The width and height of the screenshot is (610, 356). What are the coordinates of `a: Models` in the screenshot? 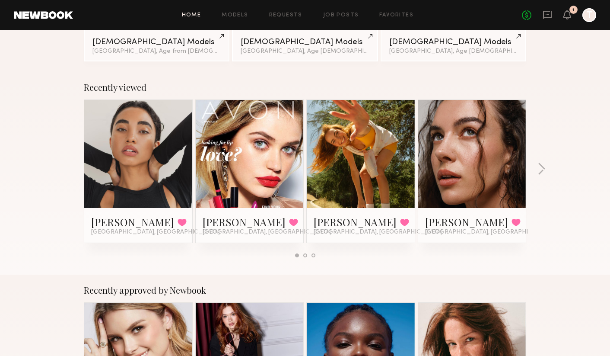 It's located at (235, 15).